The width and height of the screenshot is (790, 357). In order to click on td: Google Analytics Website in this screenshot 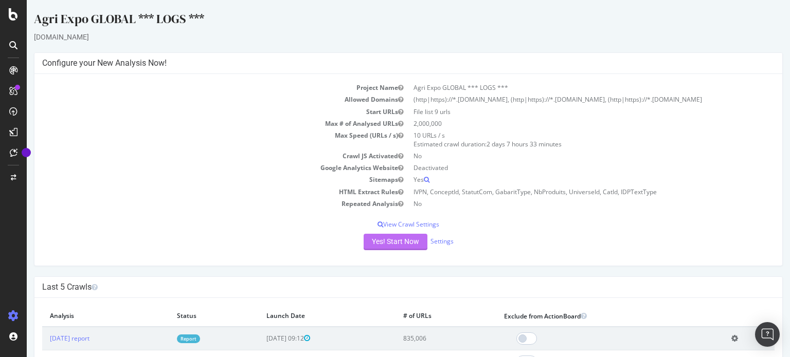, I will do `click(199, 168)`.